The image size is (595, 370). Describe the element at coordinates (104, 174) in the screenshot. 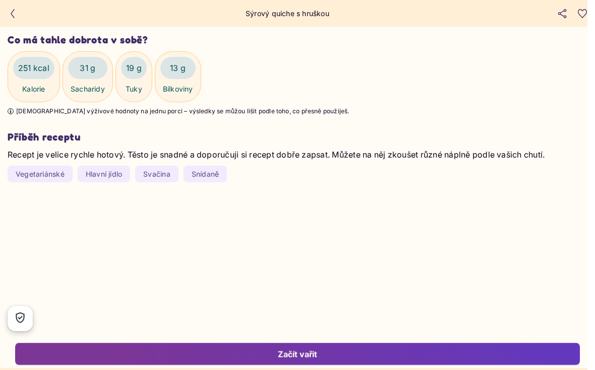

I see `a: Hlavní jídlo` at that location.